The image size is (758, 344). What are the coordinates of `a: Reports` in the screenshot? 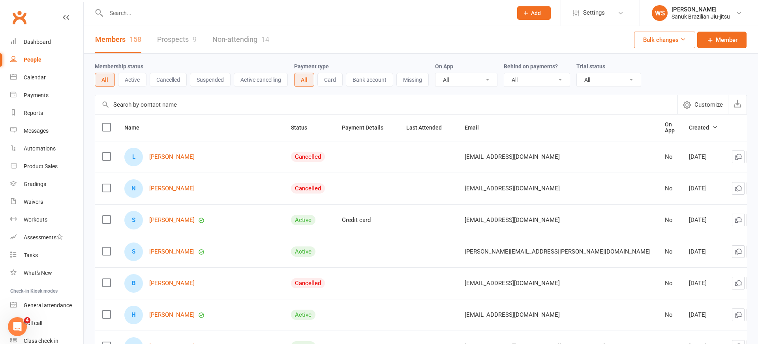 It's located at (47, 113).